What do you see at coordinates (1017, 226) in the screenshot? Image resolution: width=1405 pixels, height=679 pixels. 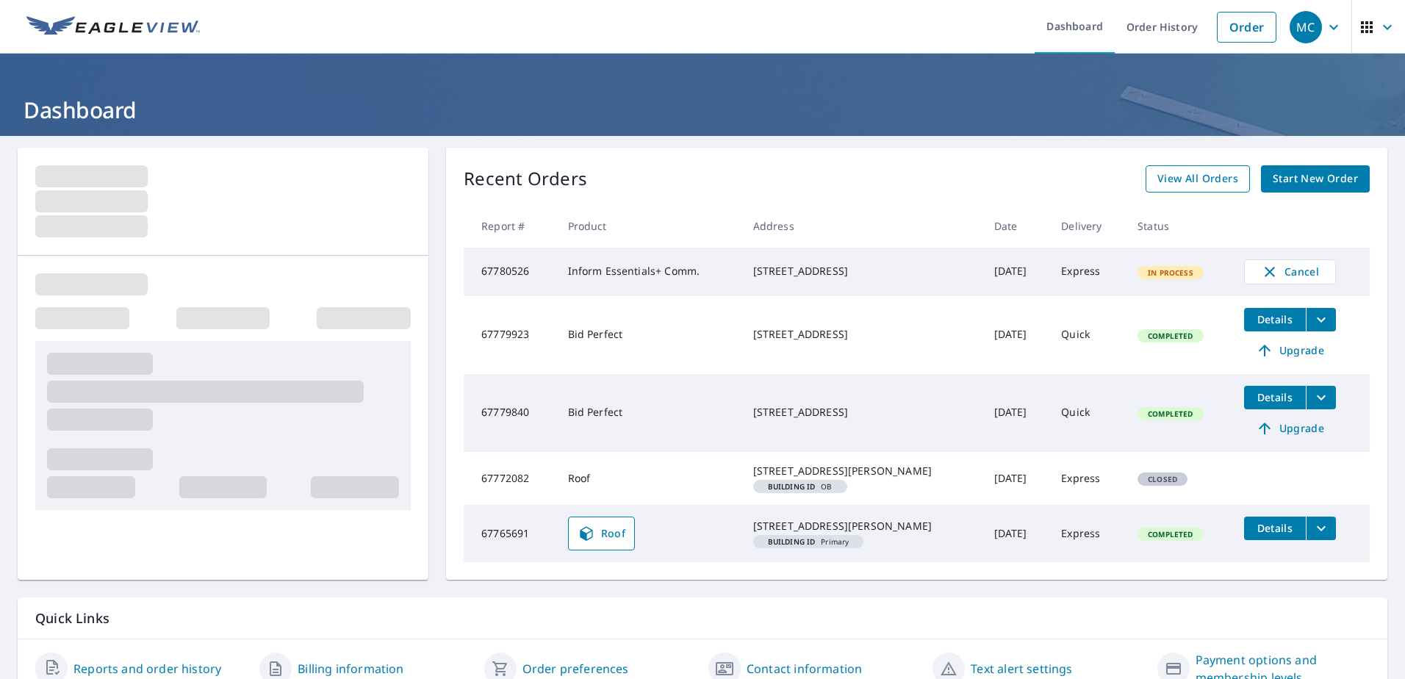 I see `th: Date` at bounding box center [1017, 226].